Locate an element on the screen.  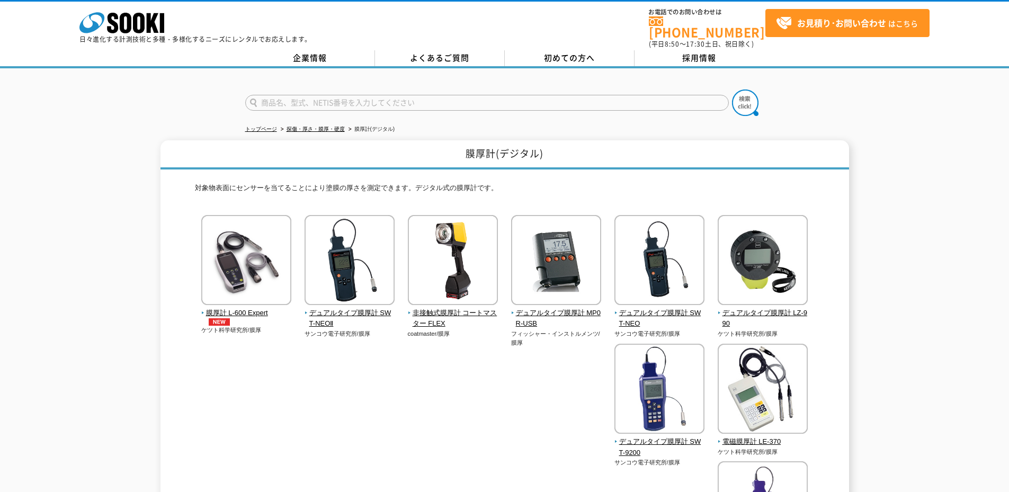
span: 17:30 is located at coordinates (695, 44).